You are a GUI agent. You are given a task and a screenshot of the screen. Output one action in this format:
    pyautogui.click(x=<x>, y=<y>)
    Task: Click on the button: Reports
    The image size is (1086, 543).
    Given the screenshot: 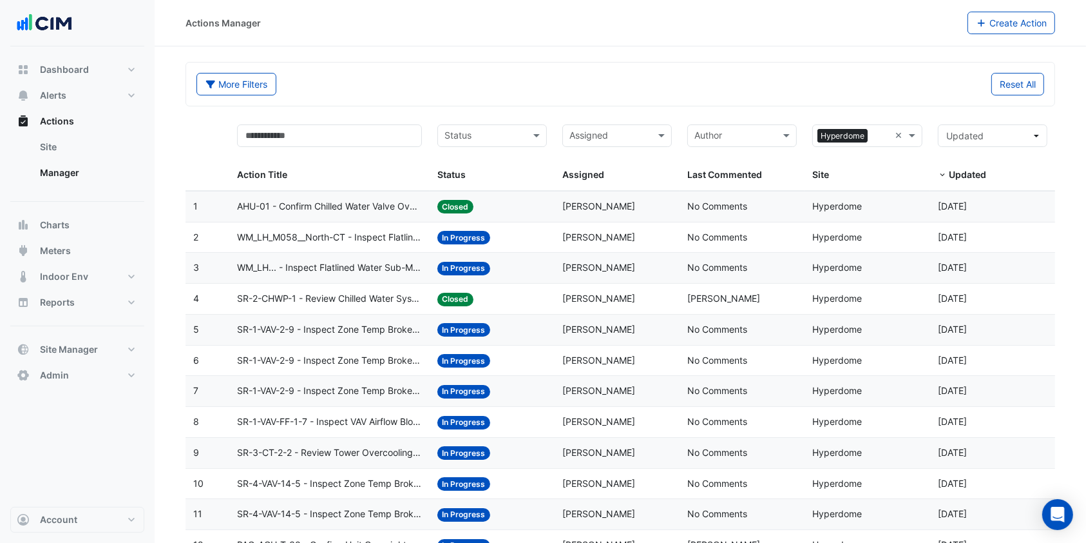 What is the action you would take?
    pyautogui.click(x=77, y=302)
    